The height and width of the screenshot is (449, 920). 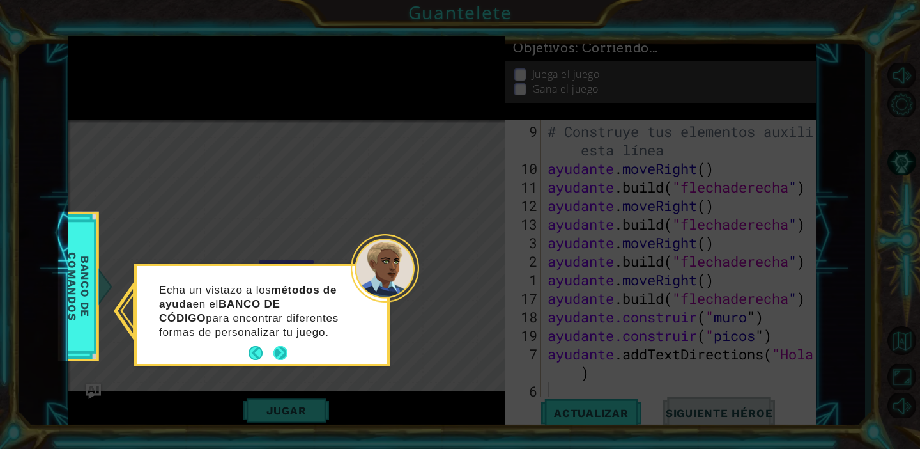 I want to click on button: Atrás, so click(x=261, y=353).